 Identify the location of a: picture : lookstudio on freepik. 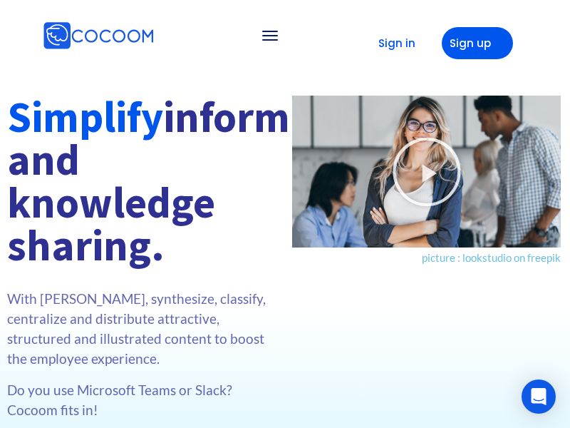
(491, 257).